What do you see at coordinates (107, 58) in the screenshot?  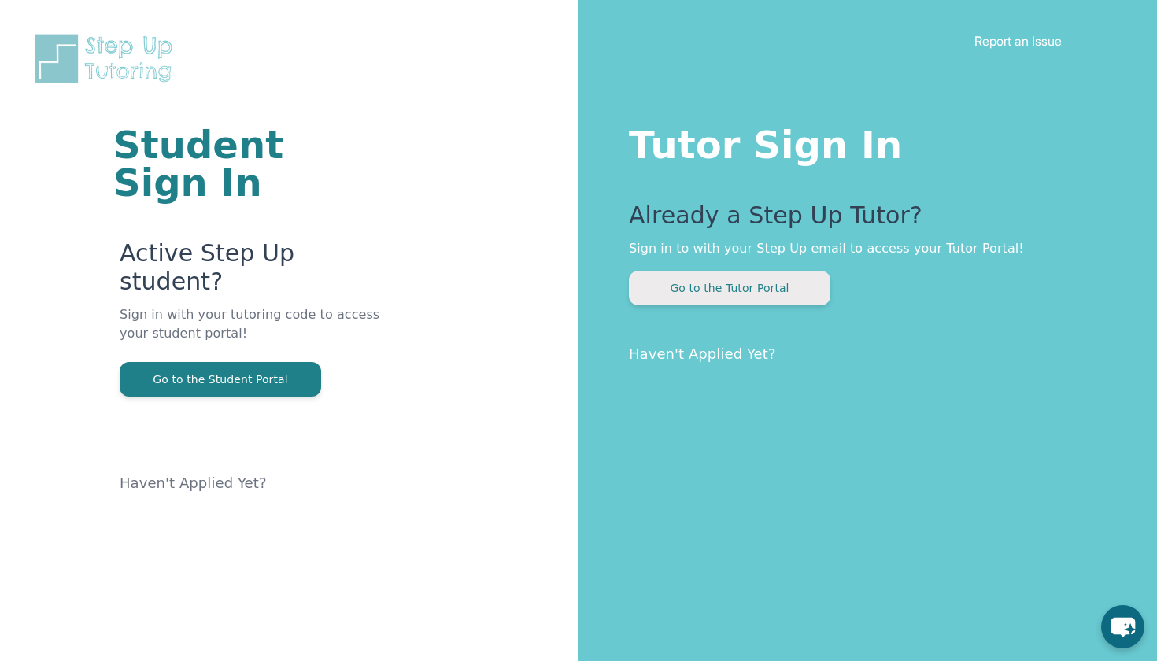 I see `img: Step Up Tutoring horizontal logo` at bounding box center [107, 58].